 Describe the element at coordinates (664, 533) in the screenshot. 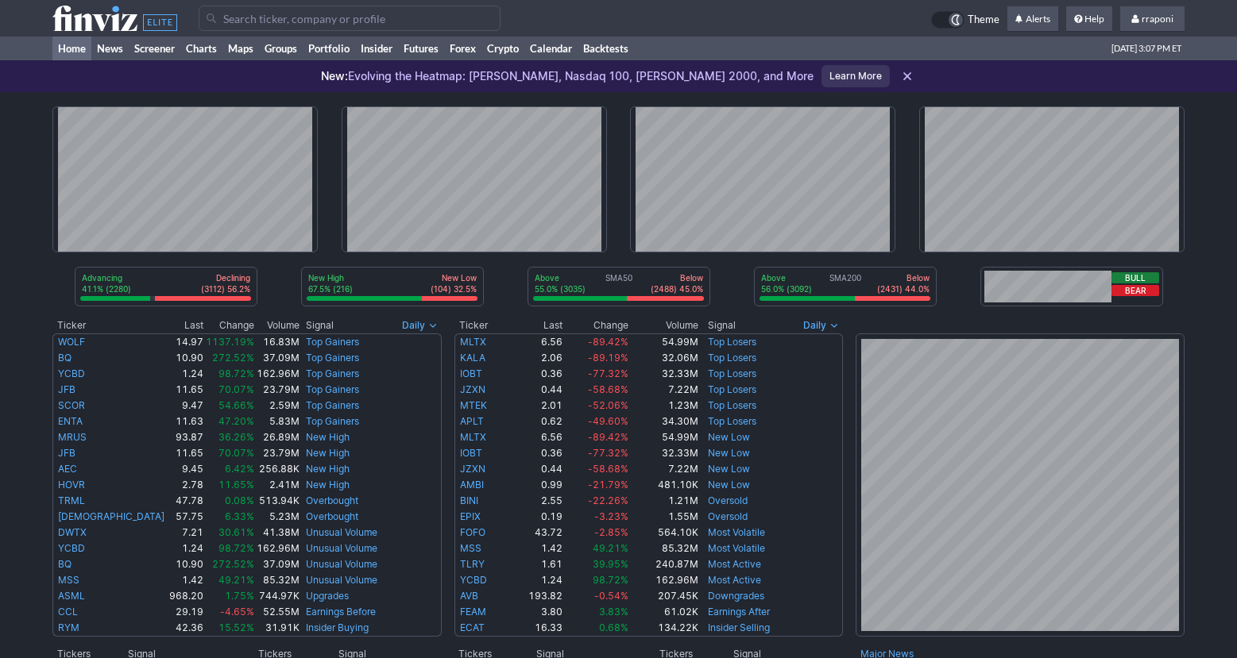

I see `td: 564.10K` at that location.